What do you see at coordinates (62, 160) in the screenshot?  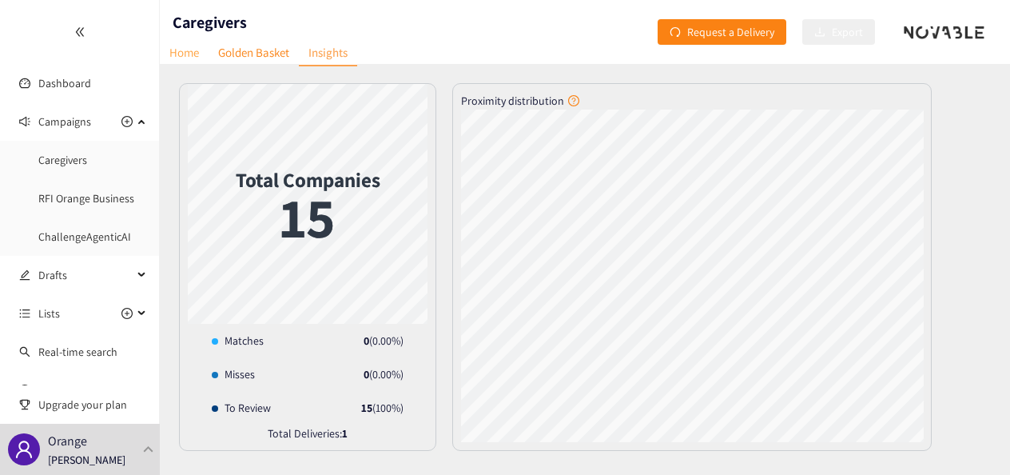 I see `a: Caregivers` at bounding box center [62, 160].